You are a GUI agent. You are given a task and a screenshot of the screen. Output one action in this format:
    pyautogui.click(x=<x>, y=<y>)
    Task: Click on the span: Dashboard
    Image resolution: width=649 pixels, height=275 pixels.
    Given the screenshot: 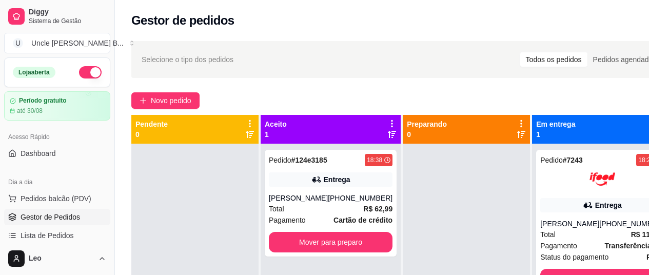 What is the action you would take?
    pyautogui.click(x=38, y=153)
    